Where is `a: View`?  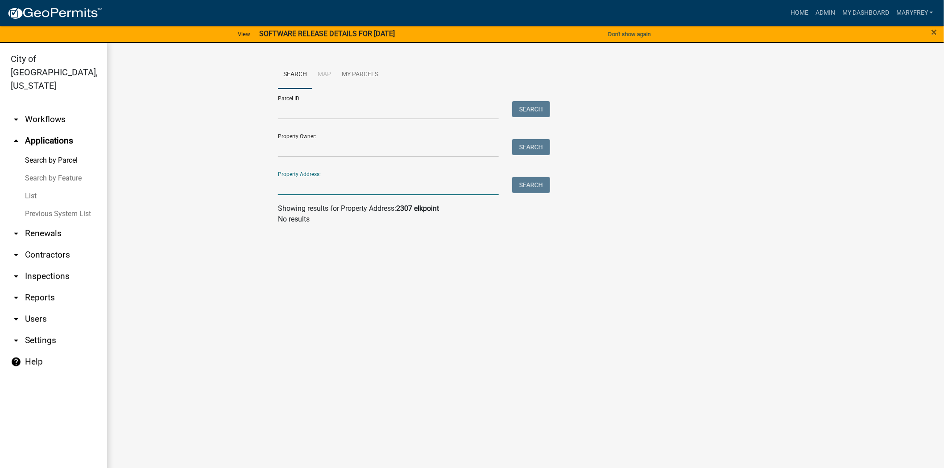
a: View is located at coordinates (244, 34).